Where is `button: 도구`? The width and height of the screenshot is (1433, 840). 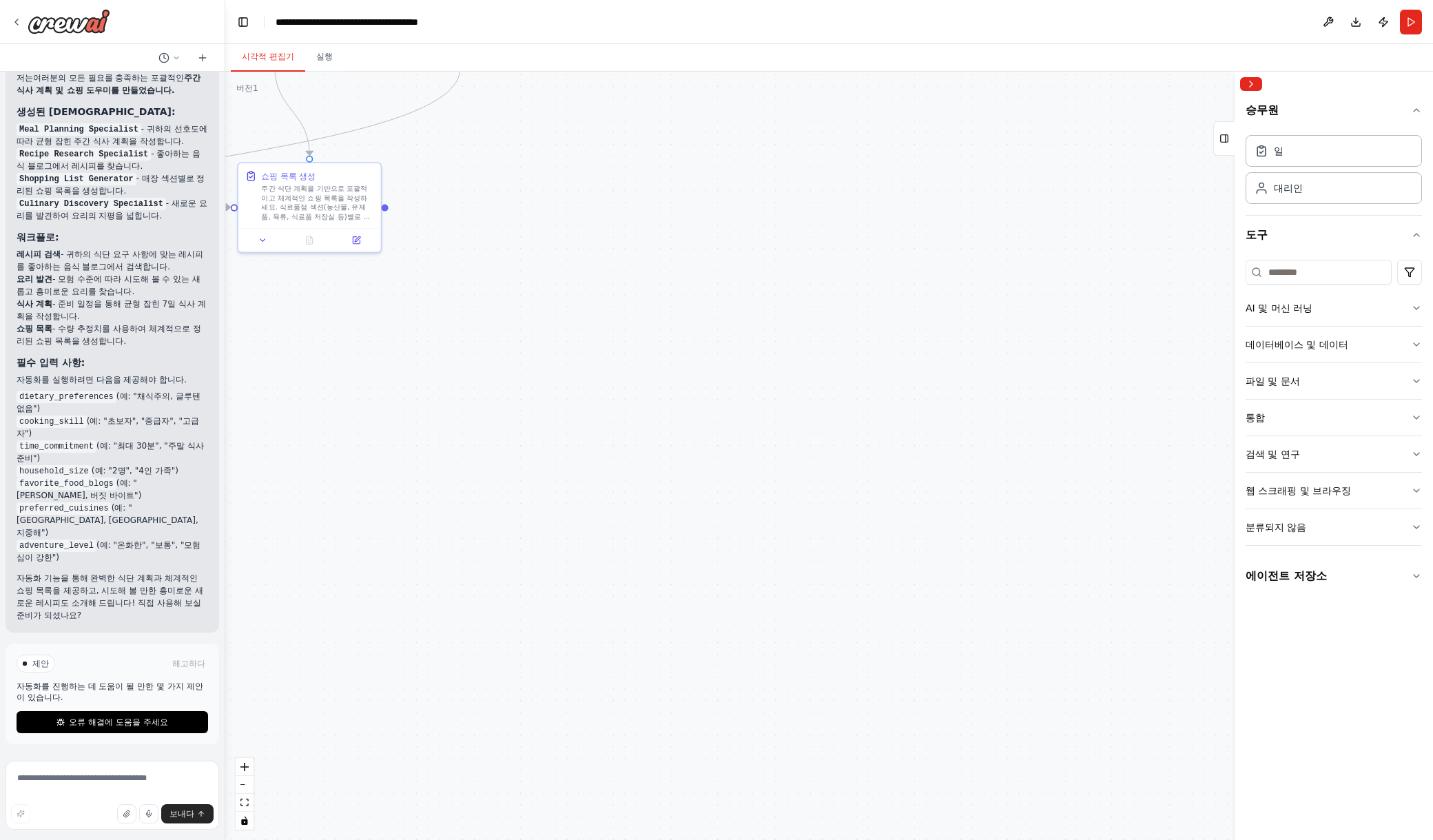
button: 도구 is located at coordinates (1334, 235).